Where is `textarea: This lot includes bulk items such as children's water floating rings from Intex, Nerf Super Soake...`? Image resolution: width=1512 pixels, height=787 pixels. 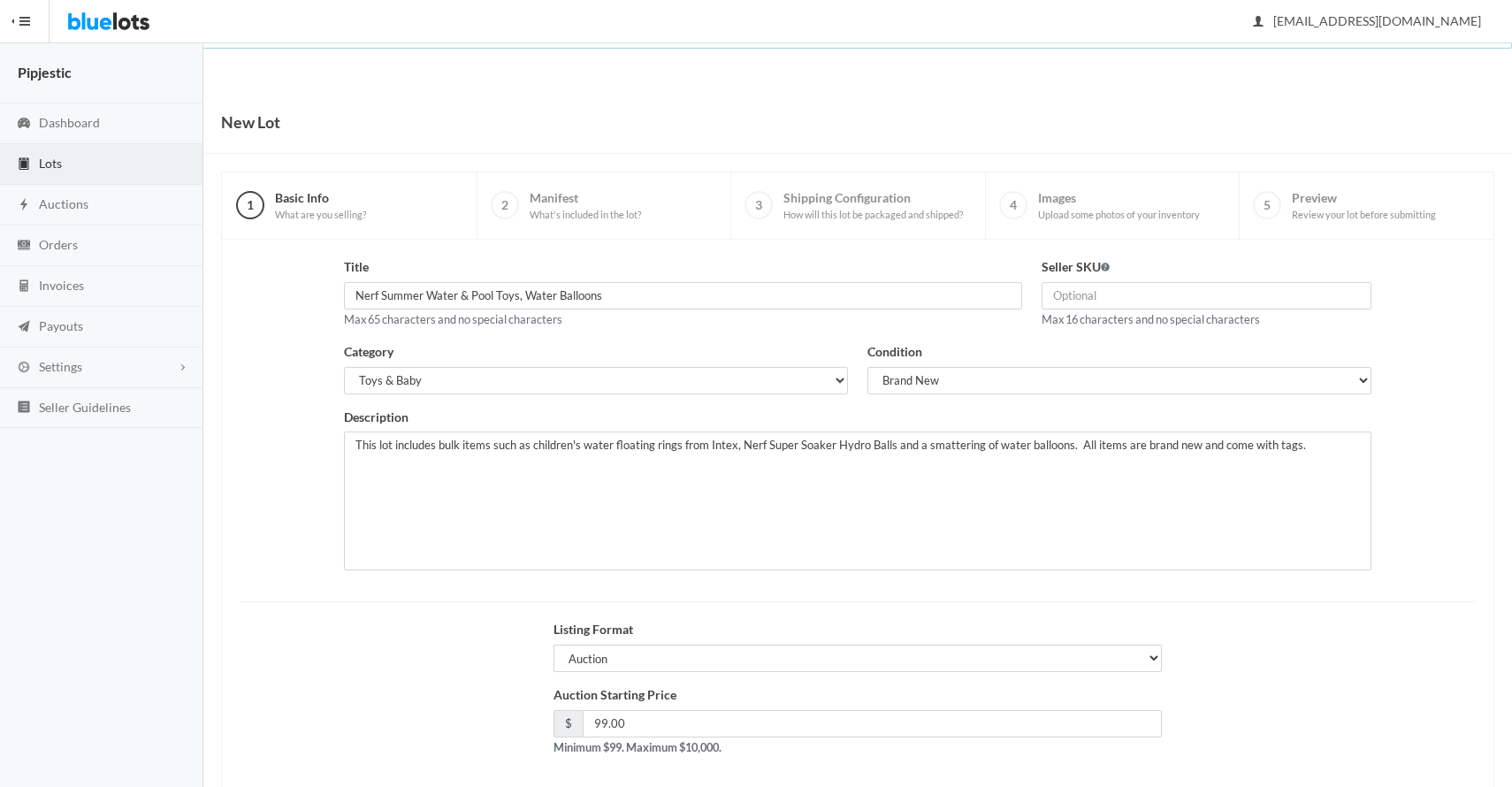 textarea: This lot includes bulk items such as children's water floating rings from Intex, Nerf Super Soake... is located at coordinates (856, 500).